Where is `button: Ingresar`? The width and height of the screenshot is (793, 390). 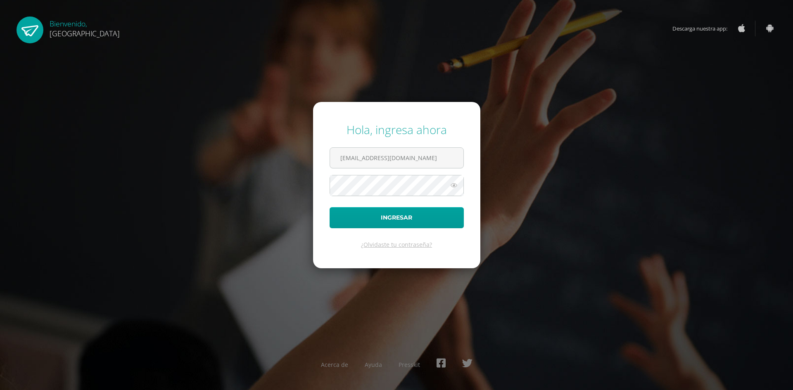 button: Ingresar is located at coordinates (396, 218).